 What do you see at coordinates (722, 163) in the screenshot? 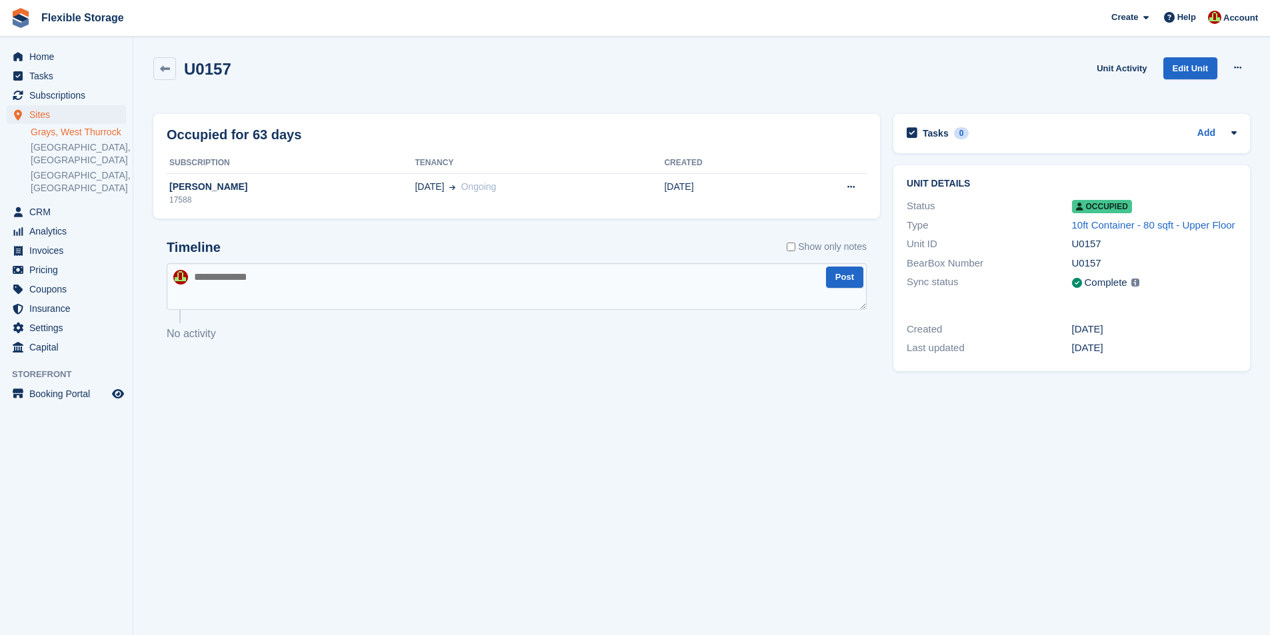
I see `th: Created` at bounding box center [722, 163].